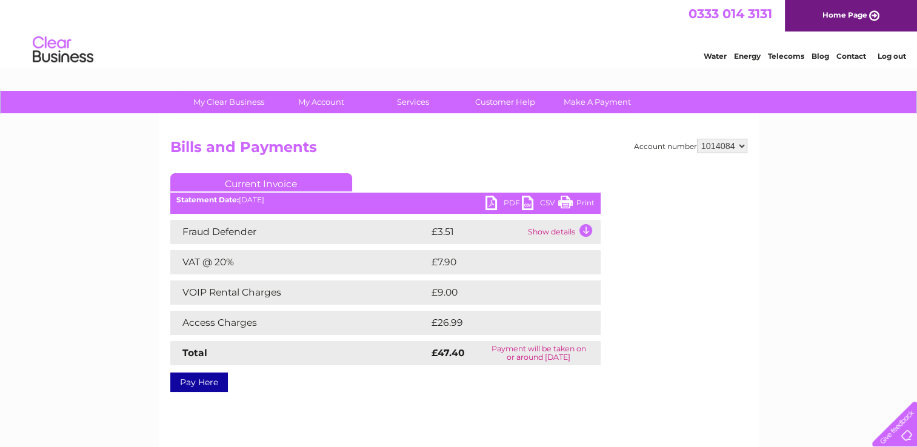 Image resolution: width=917 pixels, height=447 pixels. Describe the element at coordinates (207, 199) in the screenshot. I see `b: Statement Date:` at that location.